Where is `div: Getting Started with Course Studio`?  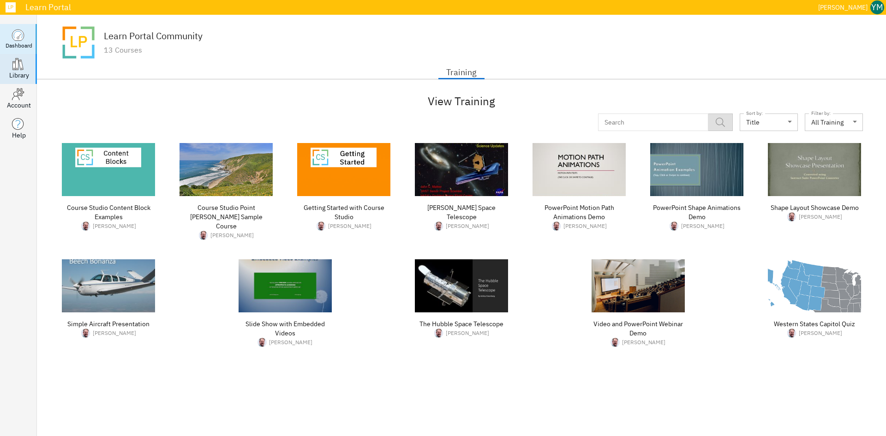
div: Getting Started with Course Studio is located at coordinates (344, 212).